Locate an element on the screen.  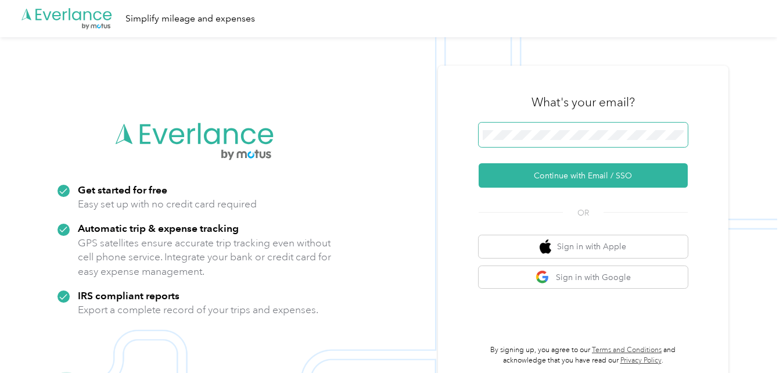
span: OR is located at coordinates (583, 213).